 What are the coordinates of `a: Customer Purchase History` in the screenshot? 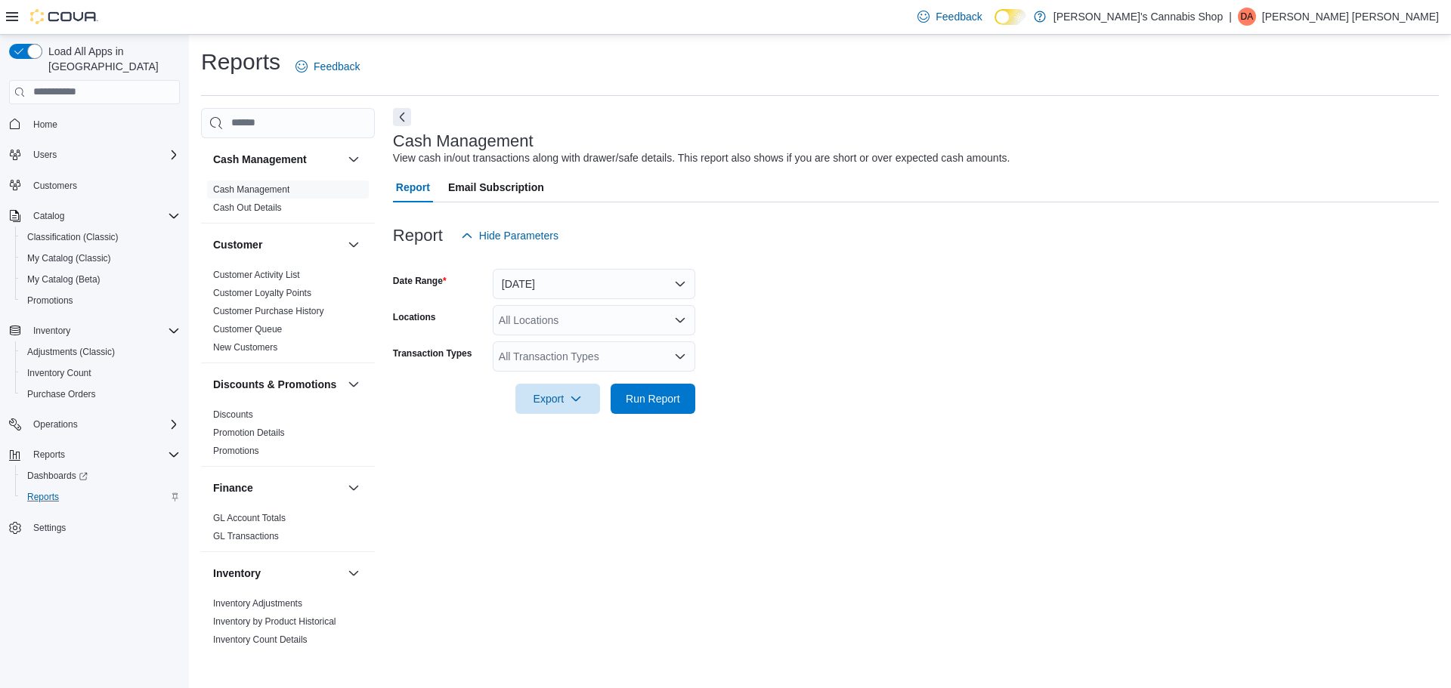 It's located at (268, 311).